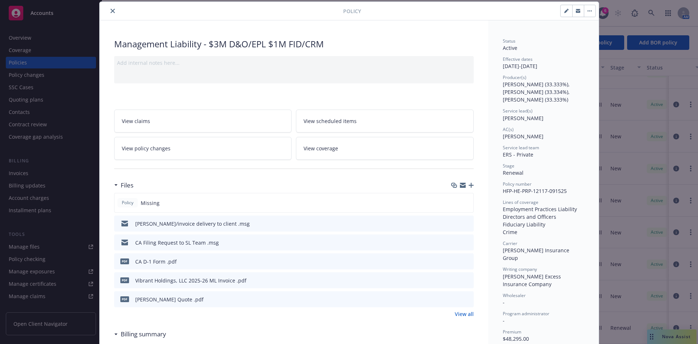  Describe the element at coordinates (136, 121) in the screenshot. I see `span: View claims` at that location.